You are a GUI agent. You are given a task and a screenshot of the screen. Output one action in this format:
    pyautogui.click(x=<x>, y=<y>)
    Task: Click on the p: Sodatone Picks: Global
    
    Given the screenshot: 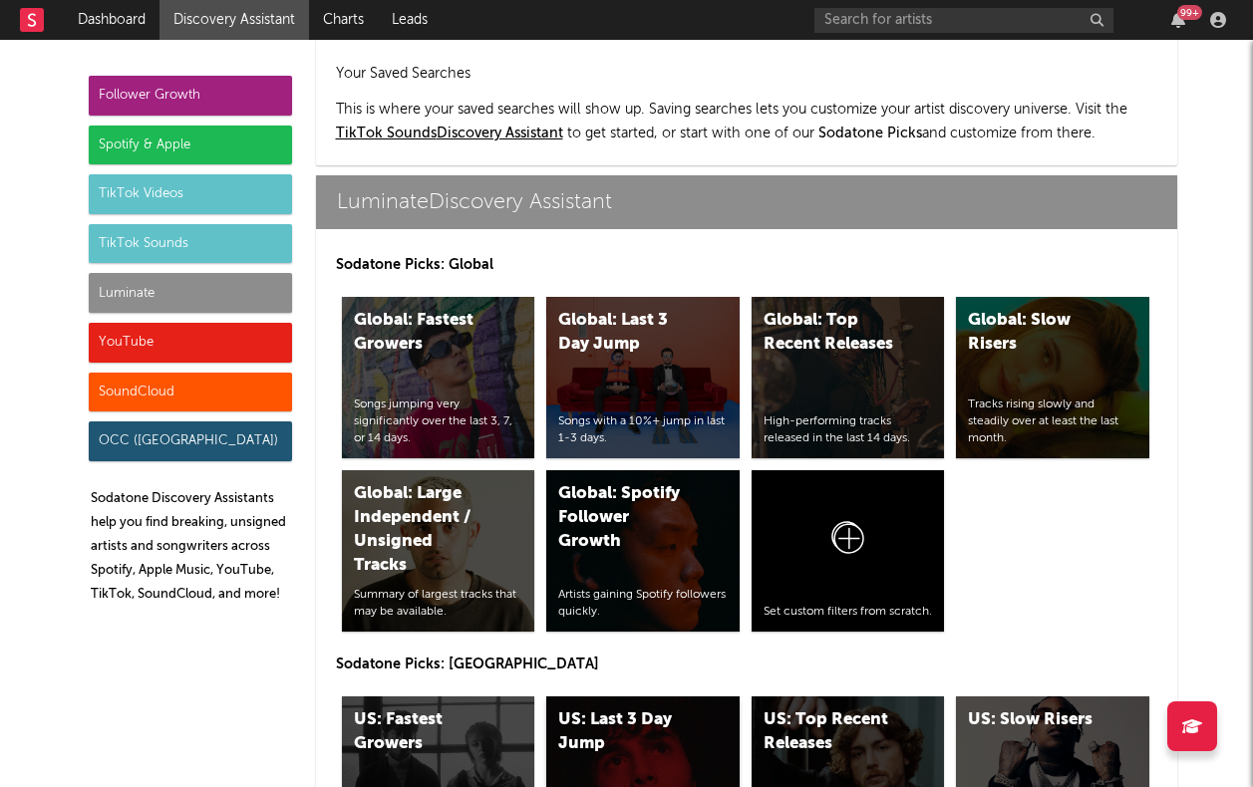 What is the action you would take?
    pyautogui.click(x=746, y=265)
    